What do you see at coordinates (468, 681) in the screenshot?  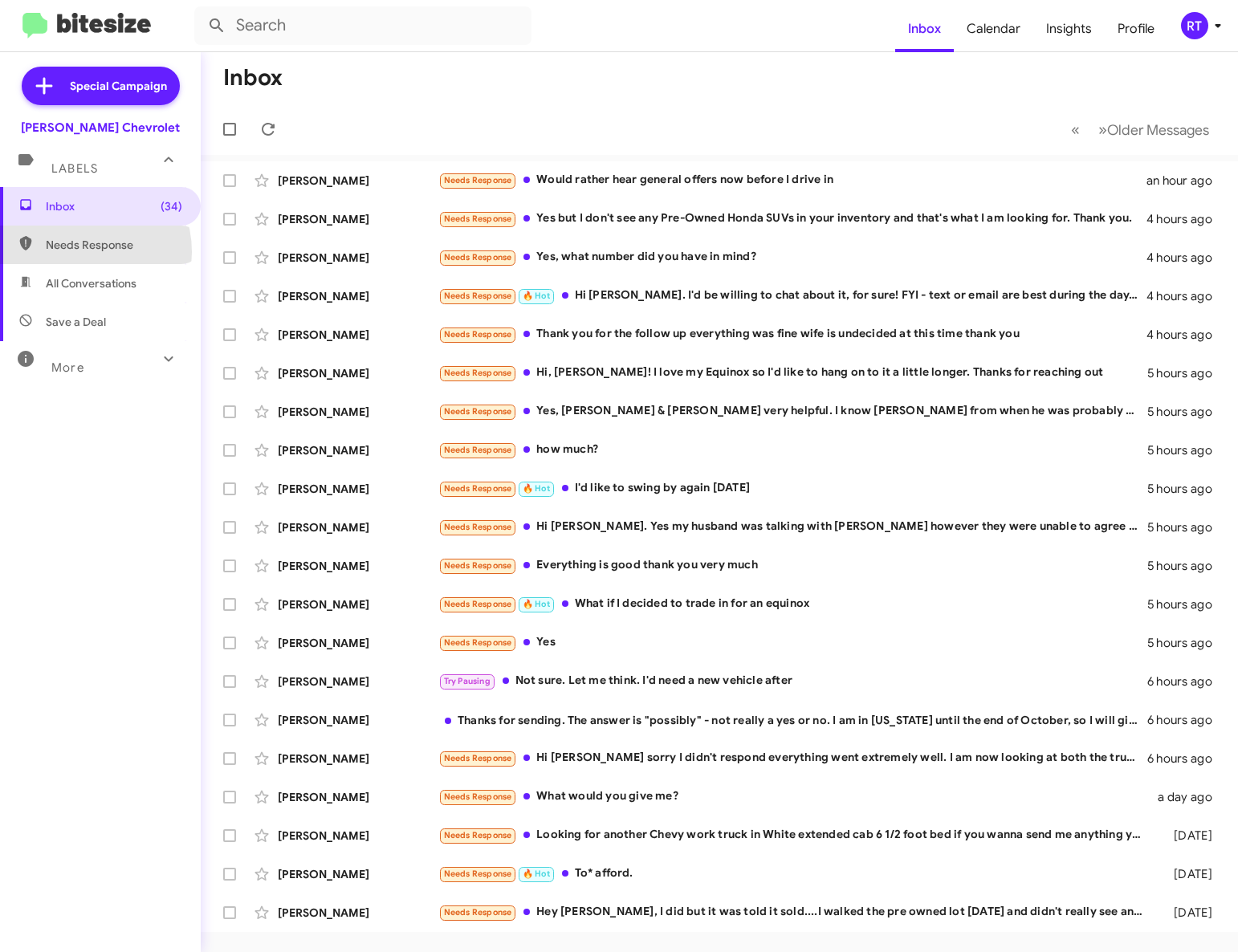 I see `span: Try Pausing` at bounding box center [468, 681].